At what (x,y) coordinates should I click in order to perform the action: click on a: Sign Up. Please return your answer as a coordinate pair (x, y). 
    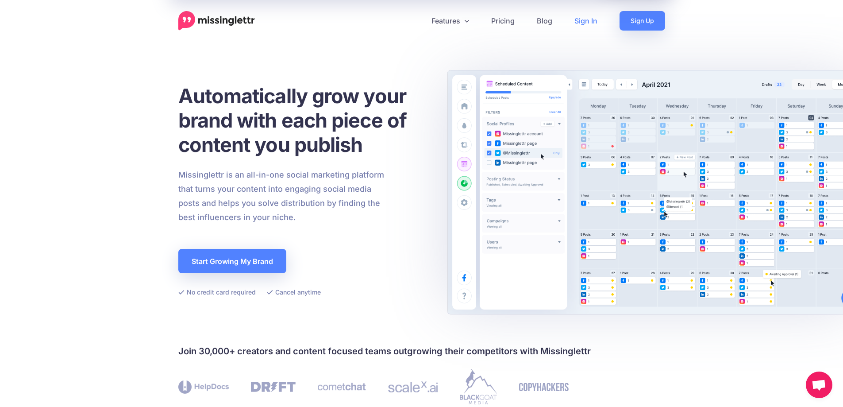
    Looking at the image, I should click on (642, 21).